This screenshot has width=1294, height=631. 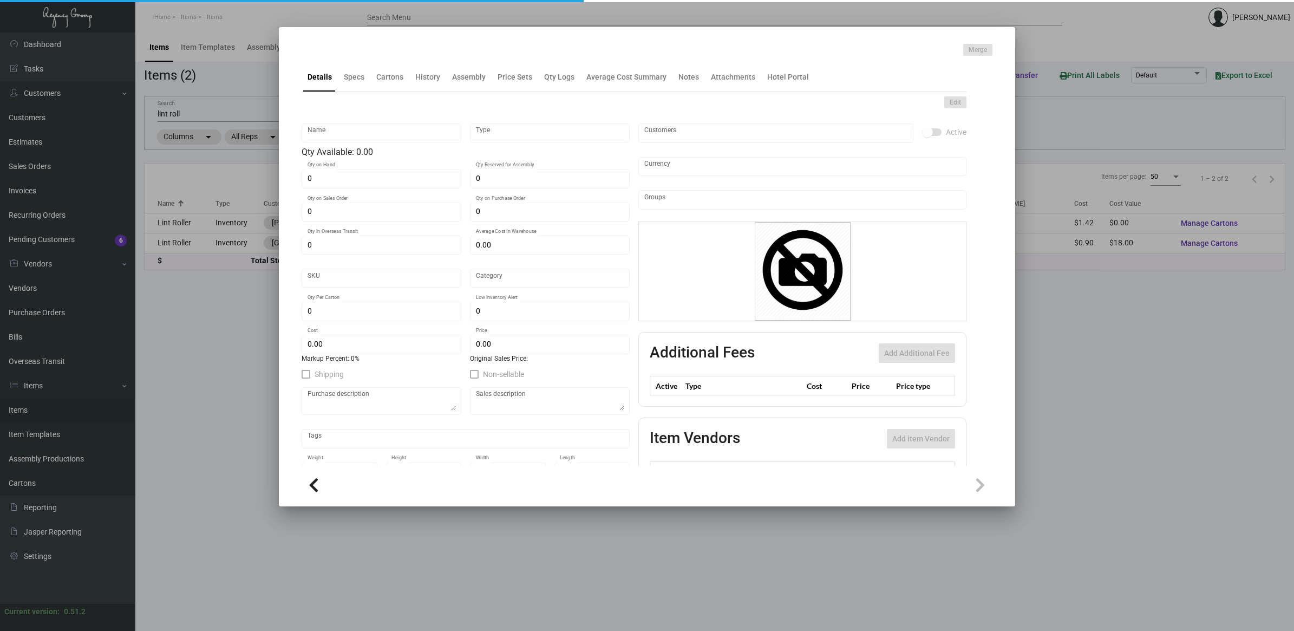 I want to click on span: Non-sellable, so click(x=503, y=374).